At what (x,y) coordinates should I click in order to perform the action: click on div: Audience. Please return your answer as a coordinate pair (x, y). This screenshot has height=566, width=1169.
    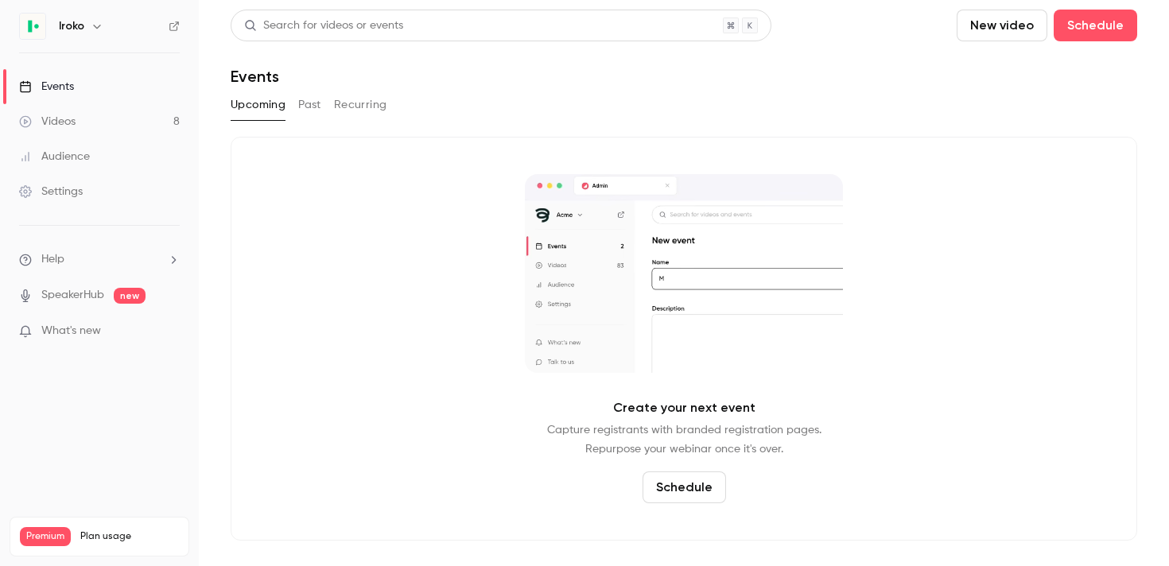
    Looking at the image, I should click on (54, 157).